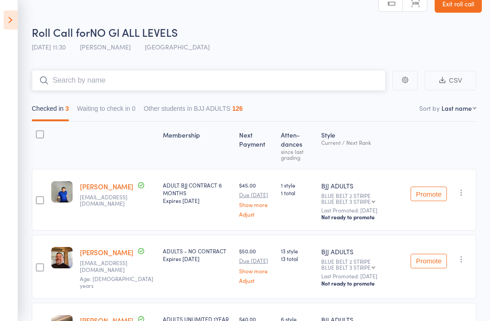 The image size is (490, 321). Describe the element at coordinates (134, 32) in the screenshot. I see `span: NO GI ALL LEVELS` at that location.